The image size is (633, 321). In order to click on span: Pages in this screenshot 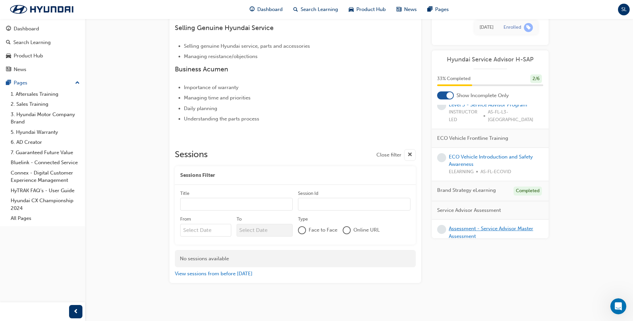, I will do `click(442, 9)`.